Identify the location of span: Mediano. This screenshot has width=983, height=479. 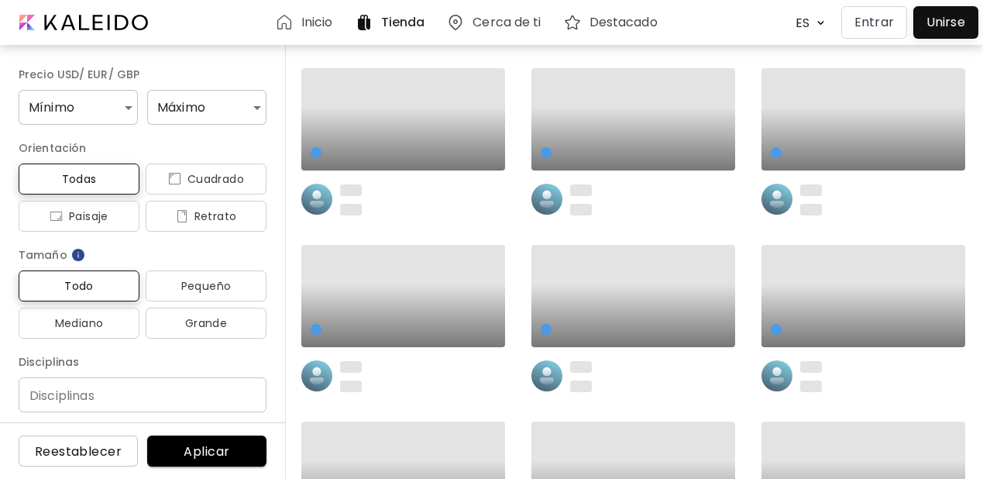
(79, 323).